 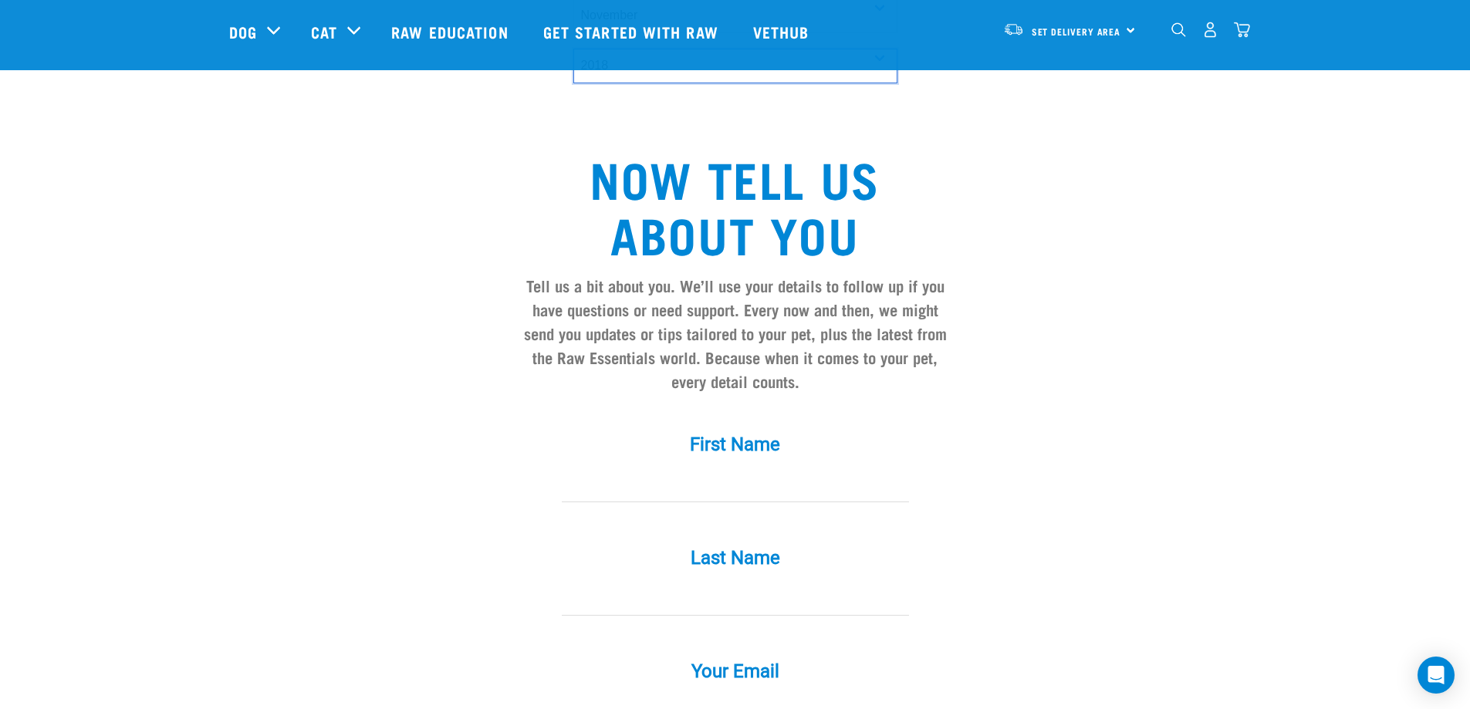 What do you see at coordinates (735, 205) in the screenshot?
I see `h2: Now tell us about you` at bounding box center [735, 205].